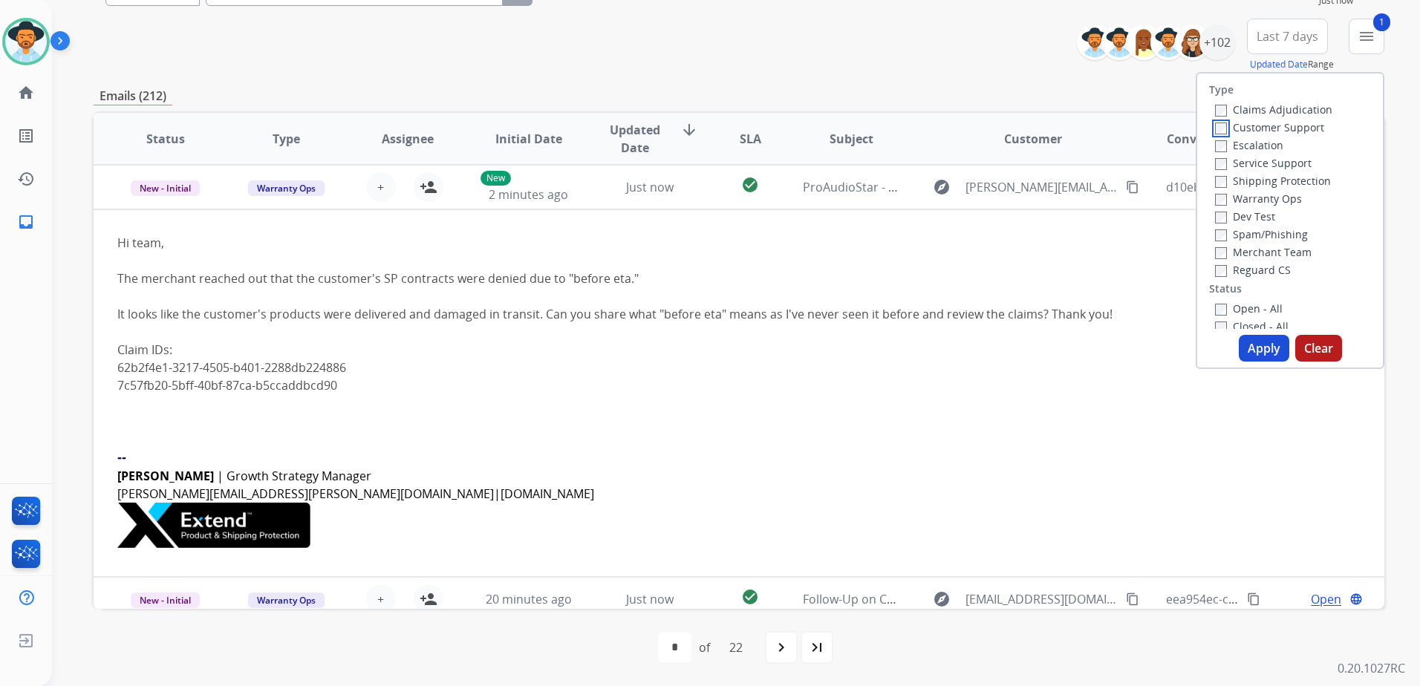  I want to click on span: Range, so click(1291, 64).